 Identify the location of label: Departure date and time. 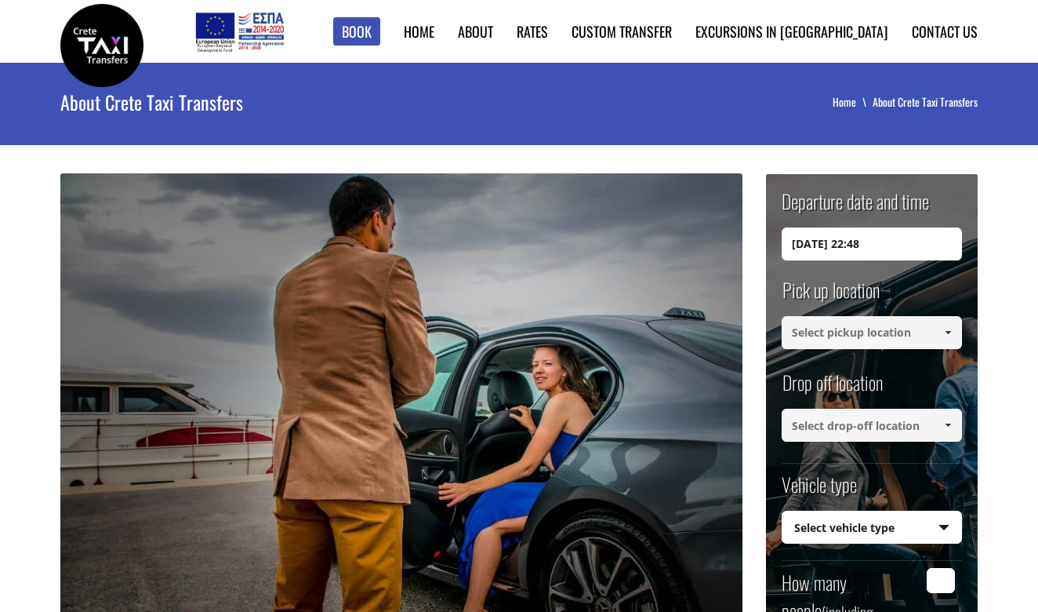
(856, 207).